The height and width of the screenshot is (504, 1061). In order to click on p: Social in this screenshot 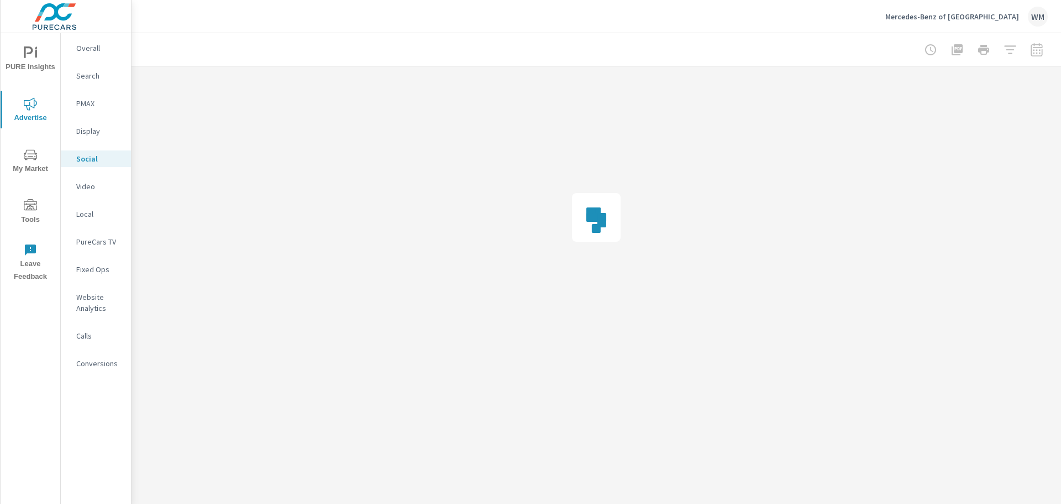, I will do `click(99, 159)`.